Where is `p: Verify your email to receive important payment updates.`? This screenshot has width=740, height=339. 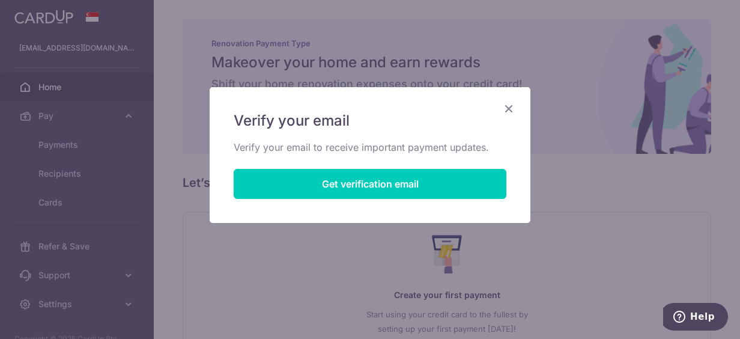 p: Verify your email to receive important payment updates. is located at coordinates (370, 147).